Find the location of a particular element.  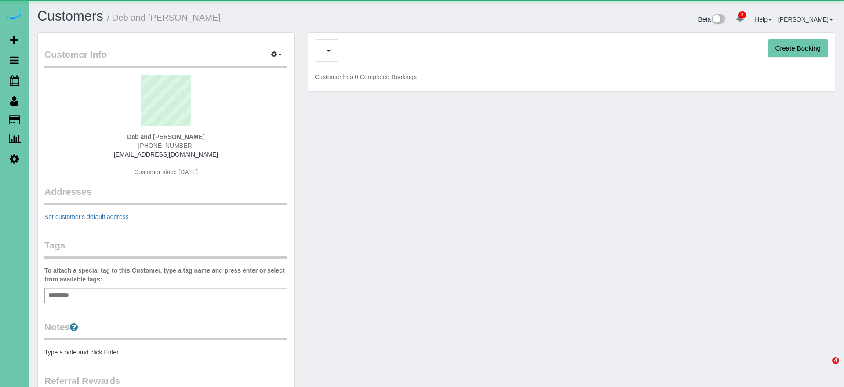

img: New interface is located at coordinates (718, 20).